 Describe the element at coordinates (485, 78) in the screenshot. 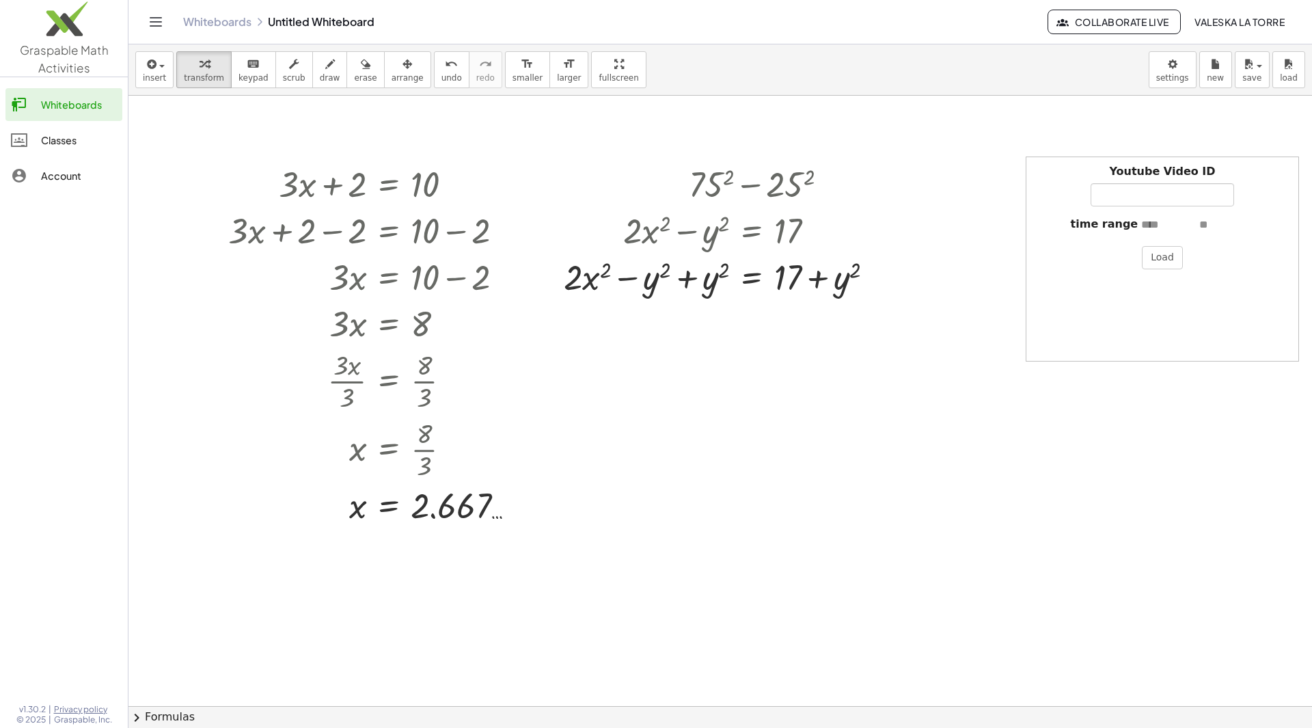

I see `span: redo` at that location.